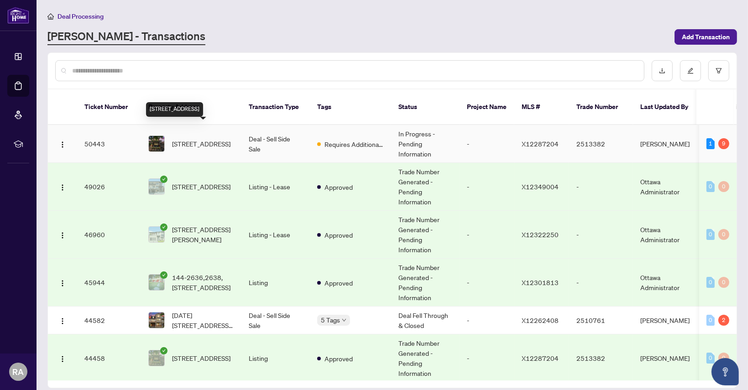  Describe the element at coordinates (344, 321) in the screenshot. I see `span: down` at that location.